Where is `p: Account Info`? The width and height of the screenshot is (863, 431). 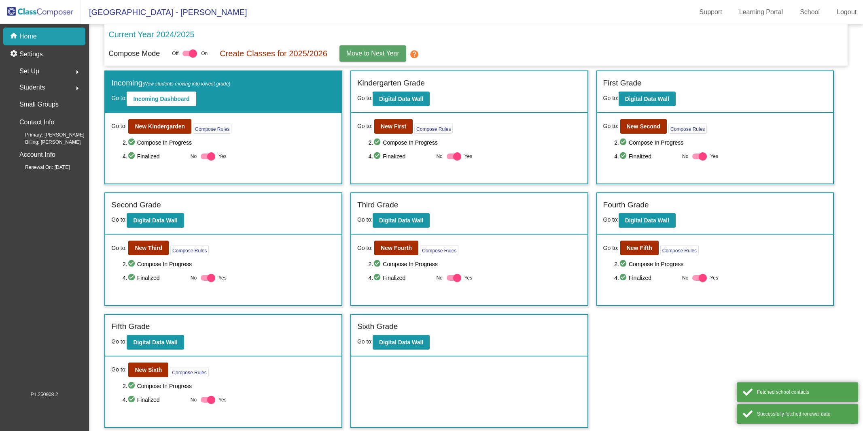
p: Account Info is located at coordinates (37, 155).